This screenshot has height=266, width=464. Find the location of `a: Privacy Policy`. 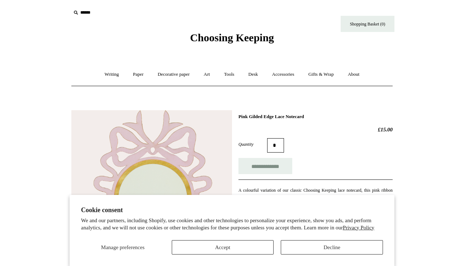

a: Privacy Policy is located at coordinates (358, 227).